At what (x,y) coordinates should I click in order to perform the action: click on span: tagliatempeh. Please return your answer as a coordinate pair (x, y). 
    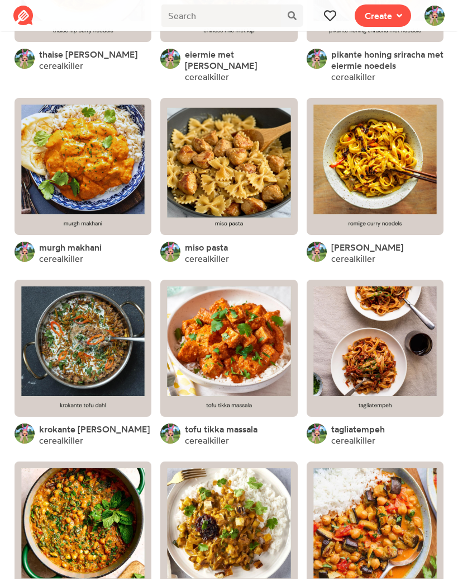
    Looking at the image, I should click on (358, 429).